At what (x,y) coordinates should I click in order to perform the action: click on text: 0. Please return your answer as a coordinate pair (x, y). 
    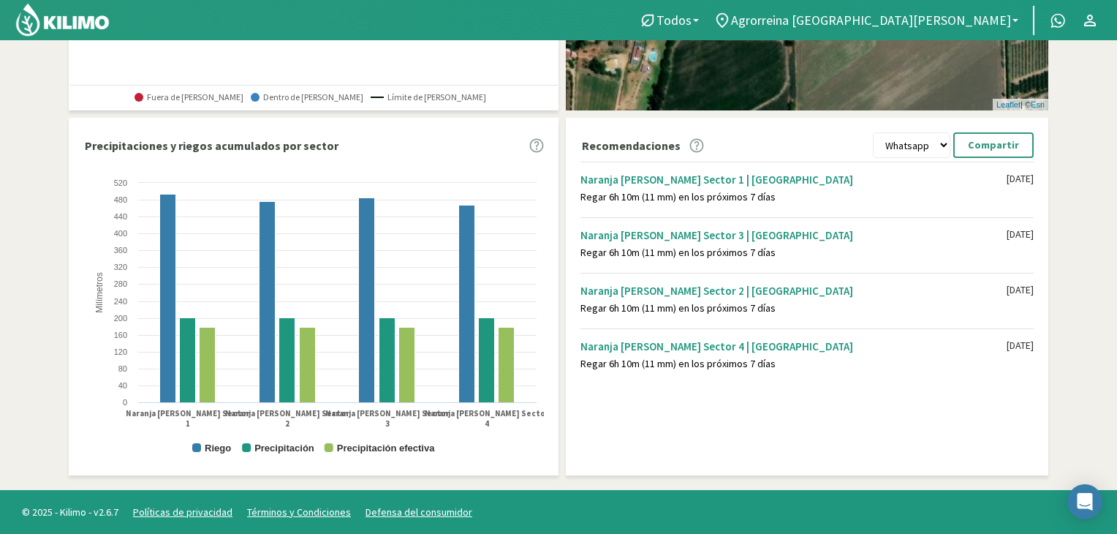
    Looking at the image, I should click on (125, 402).